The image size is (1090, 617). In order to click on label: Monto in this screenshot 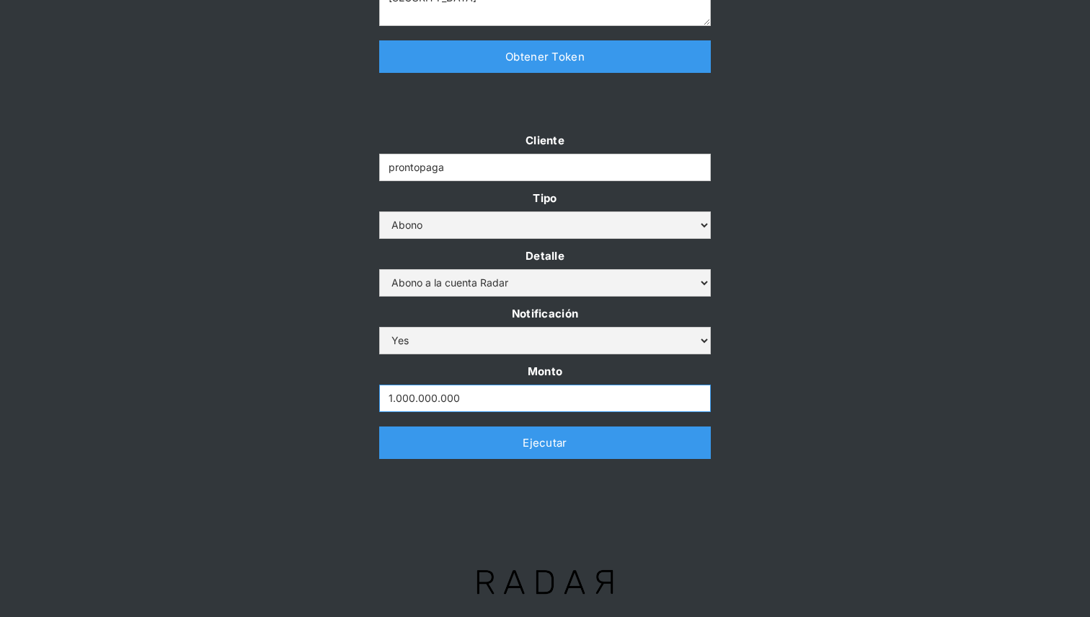, I will do `click(545, 371)`.